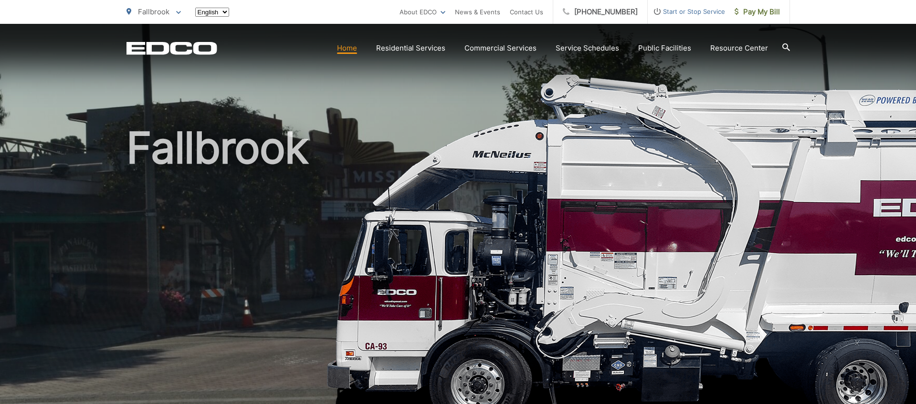 This screenshot has height=404, width=916. What do you see at coordinates (410, 48) in the screenshot?
I see `a: Residential Services` at bounding box center [410, 48].